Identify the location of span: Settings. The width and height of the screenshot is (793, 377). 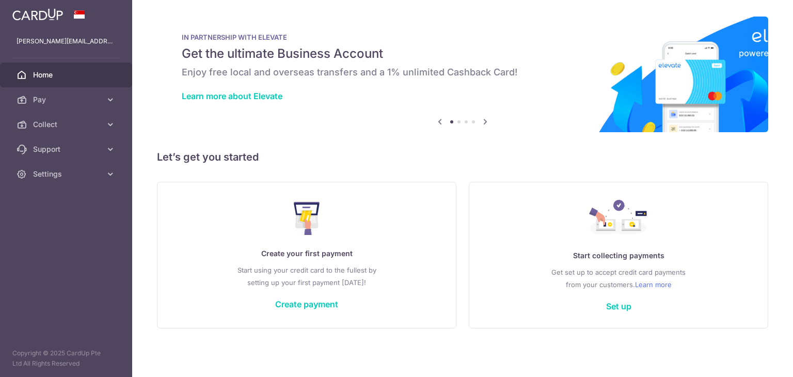
(67, 174).